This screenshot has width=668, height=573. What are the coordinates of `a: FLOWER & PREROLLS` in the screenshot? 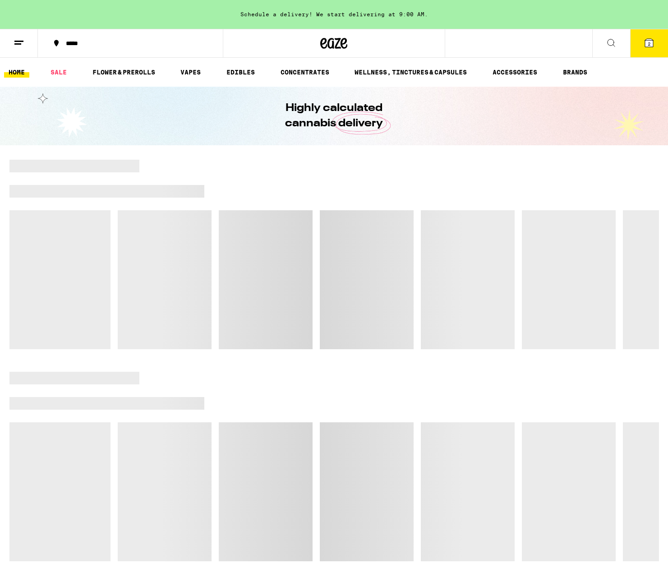 It's located at (124, 72).